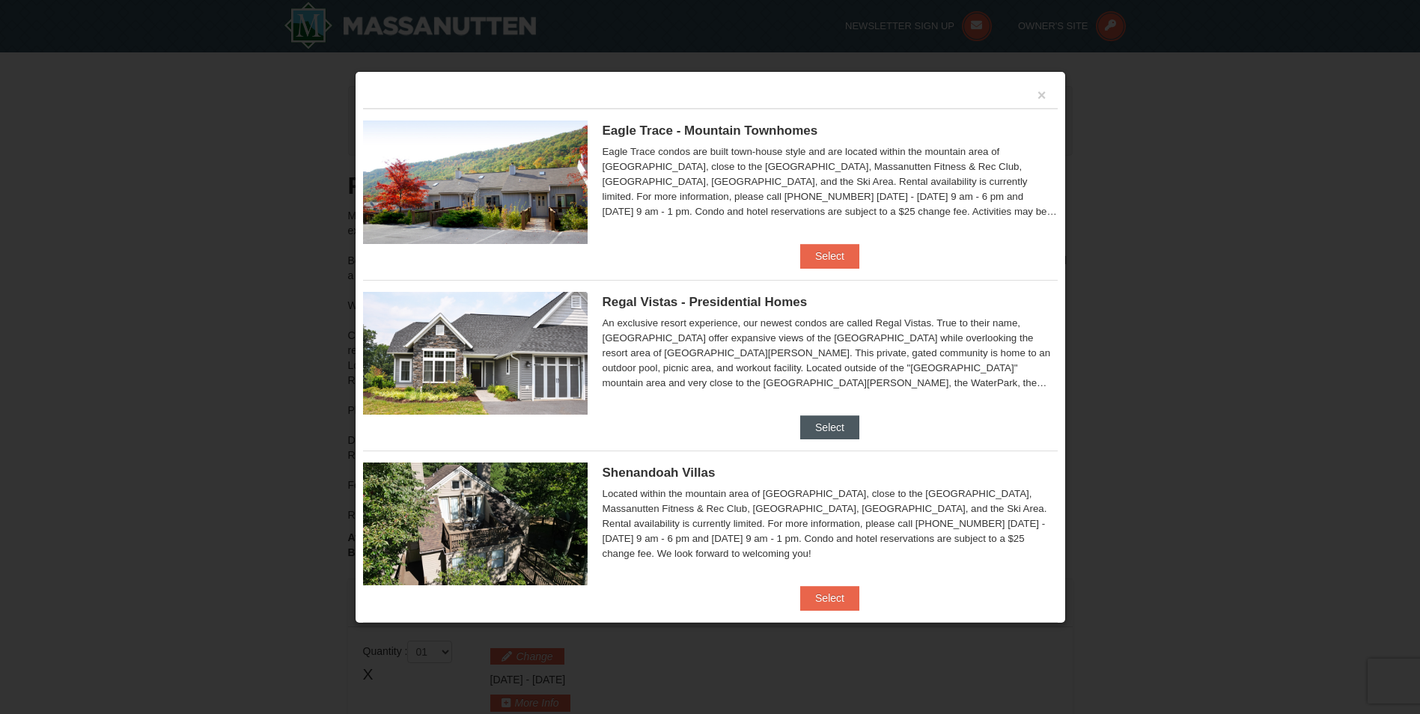 This screenshot has width=1420, height=714. I want to click on span: Shenandoah Villas, so click(659, 472).